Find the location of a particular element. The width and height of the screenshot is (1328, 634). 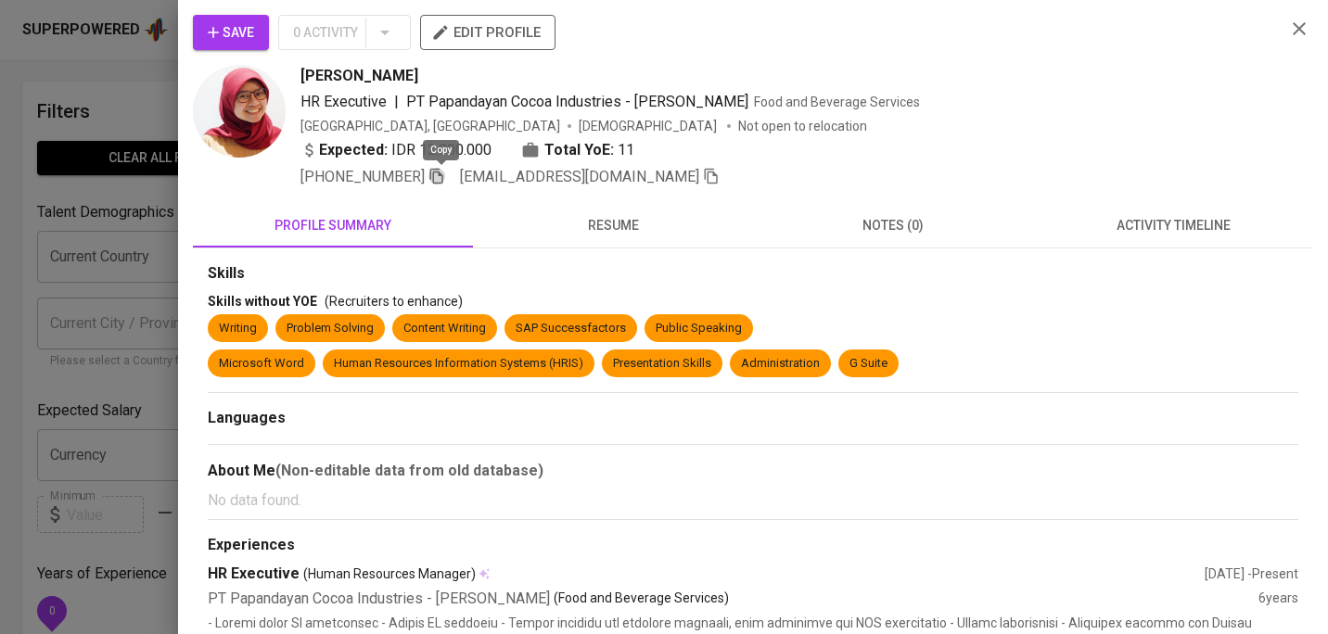

span: resume is located at coordinates (613, 225).